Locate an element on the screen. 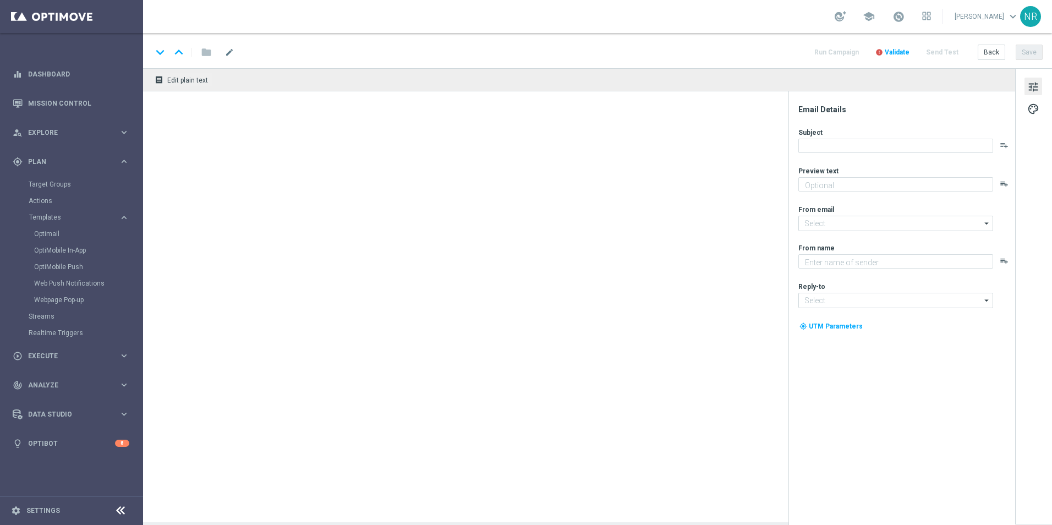 This screenshot has height=525, width=1052. div: Realtime Triggers is located at coordinates (85, 333).